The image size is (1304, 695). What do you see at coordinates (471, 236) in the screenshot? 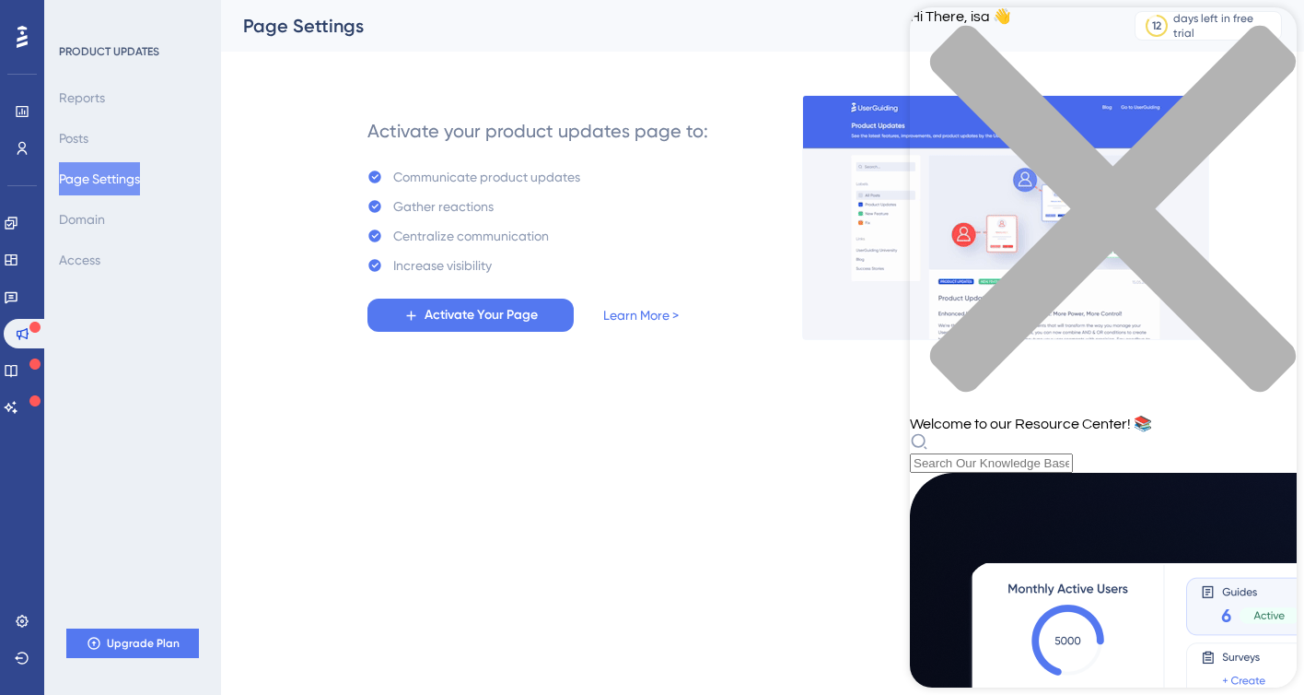
I see `div: Centralize communication` at bounding box center [471, 236].